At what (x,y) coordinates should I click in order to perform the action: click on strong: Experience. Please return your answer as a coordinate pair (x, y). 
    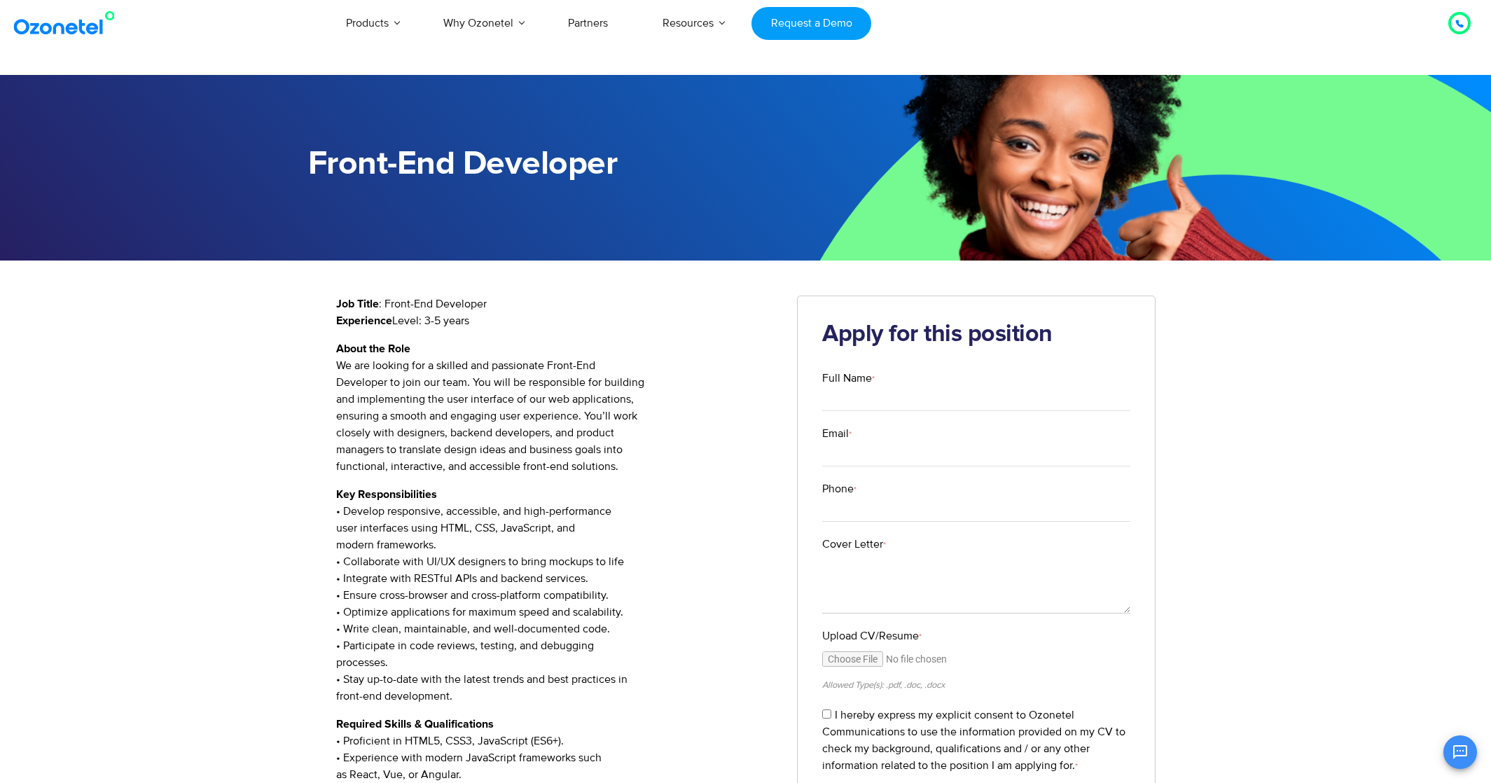
    Looking at the image, I should click on (364, 321).